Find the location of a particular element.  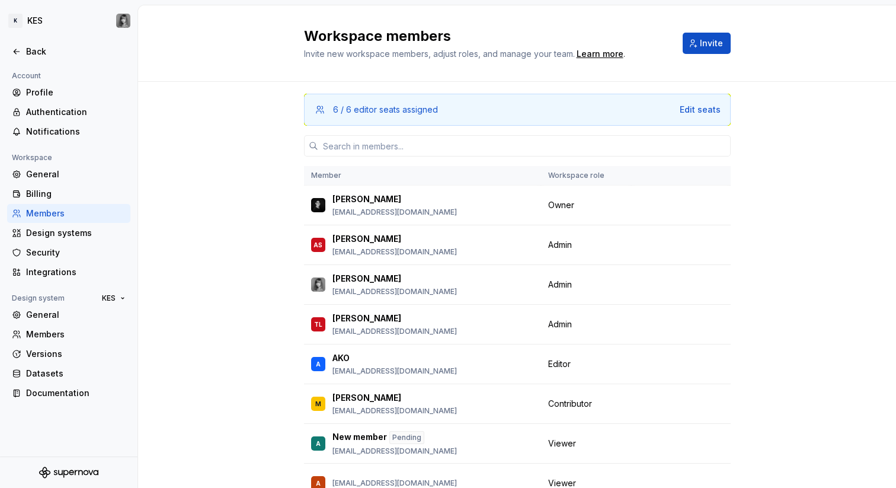

div: Workspace is located at coordinates (32, 158).